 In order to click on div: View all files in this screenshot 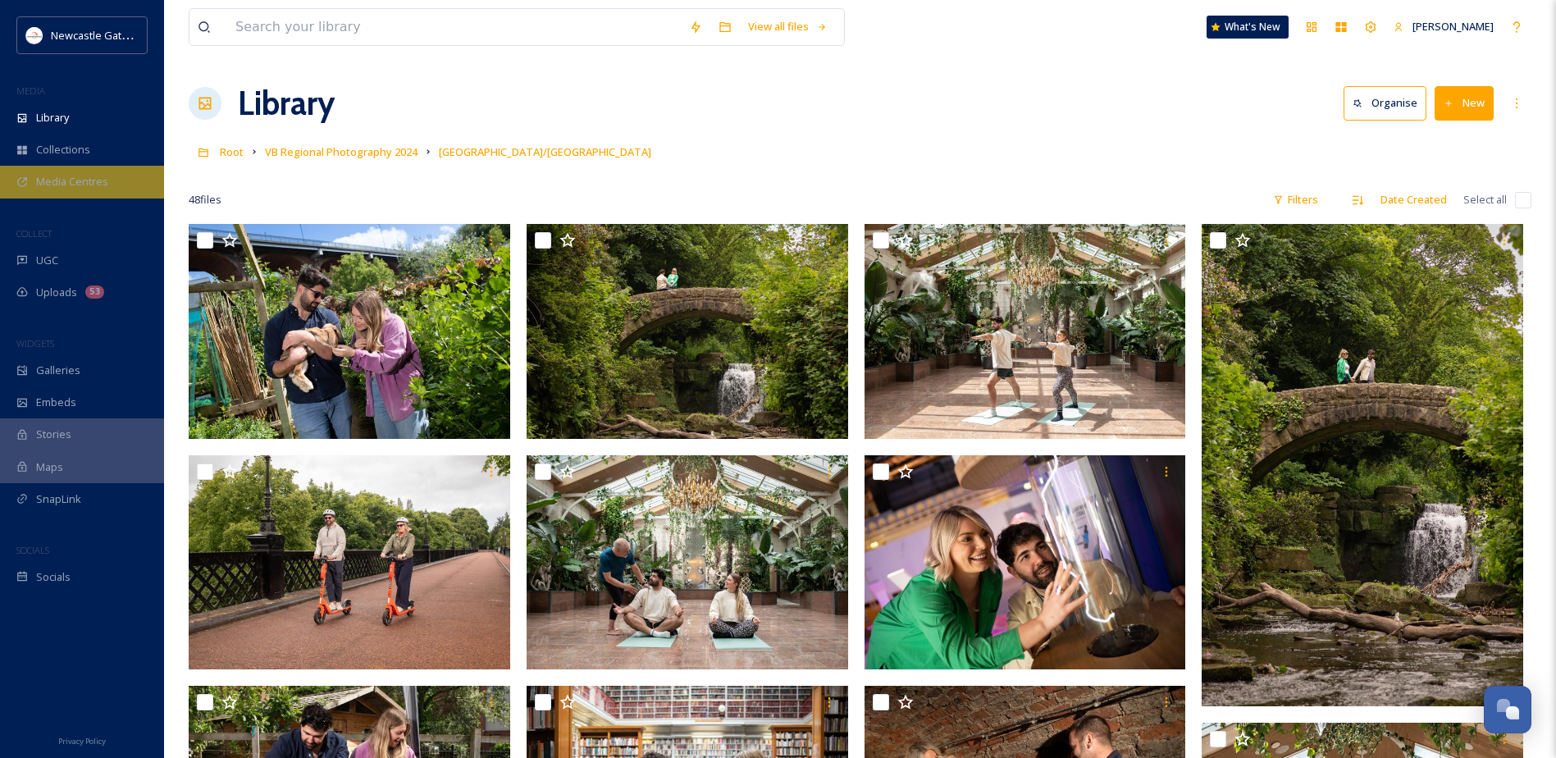, I will do `click(788, 26)`.